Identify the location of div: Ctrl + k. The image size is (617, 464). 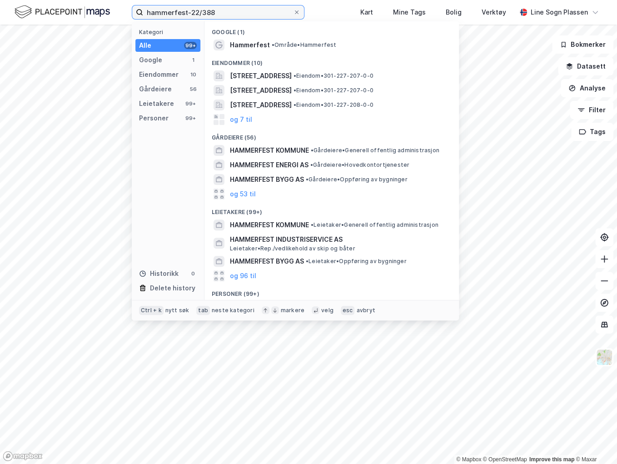
(151, 311).